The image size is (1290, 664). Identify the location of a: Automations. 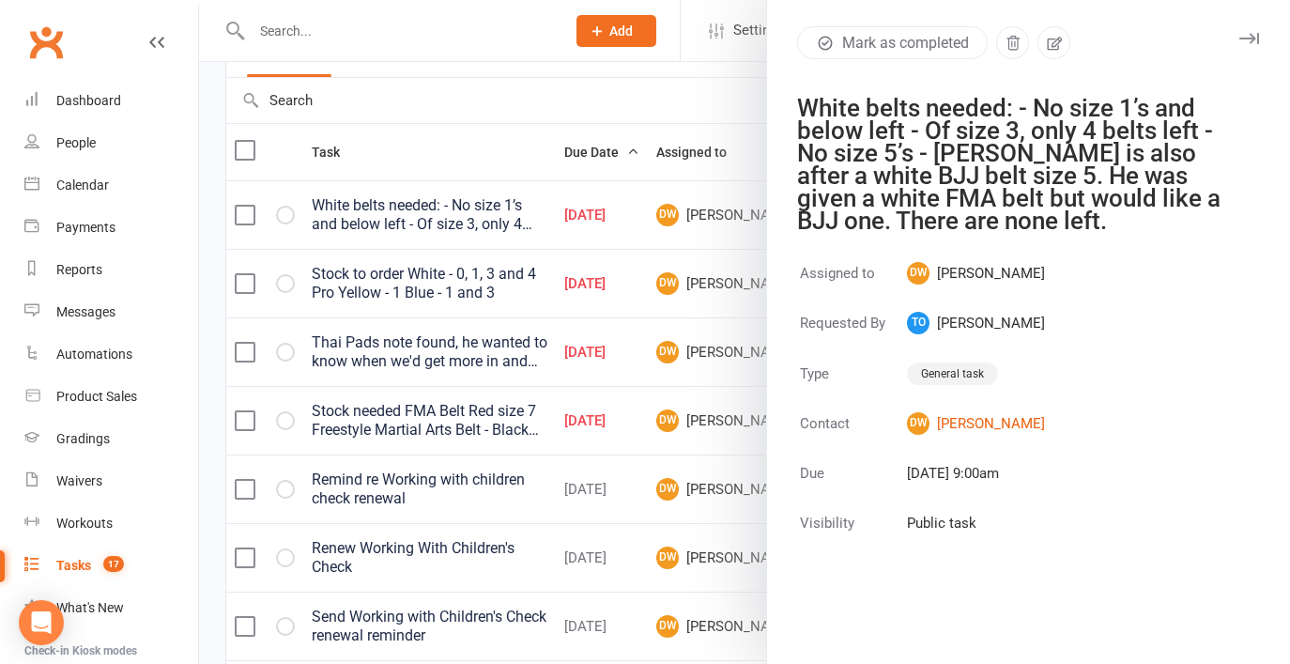
(111, 354).